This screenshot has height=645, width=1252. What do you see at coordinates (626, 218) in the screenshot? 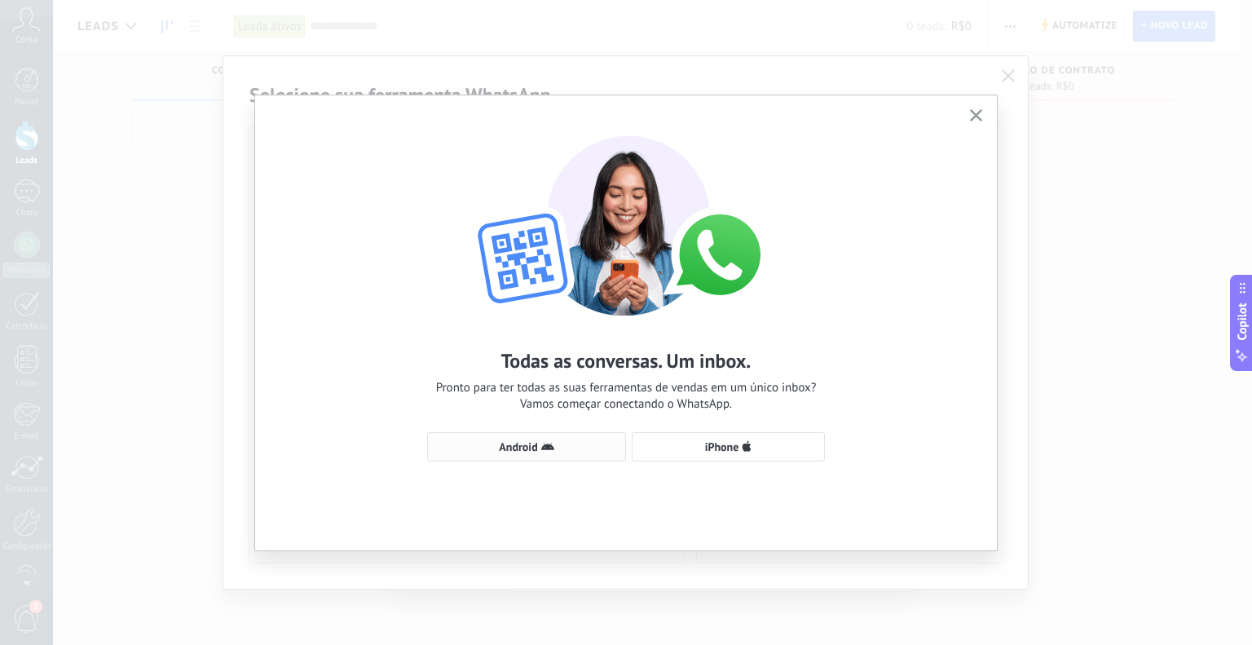
I see `img: wa-lite-select-device.png` at bounding box center [626, 218].